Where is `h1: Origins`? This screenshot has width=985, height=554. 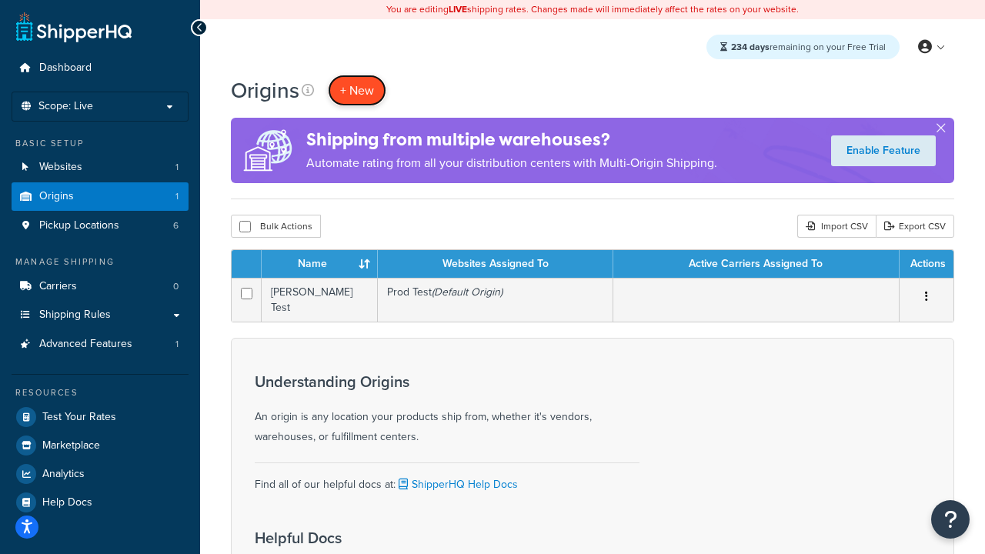 h1: Origins is located at coordinates (265, 90).